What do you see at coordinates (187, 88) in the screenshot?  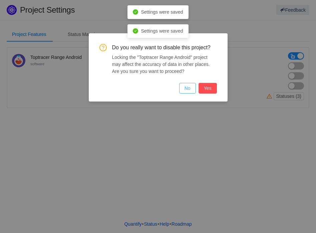 I see `button: No` at bounding box center [187, 88].